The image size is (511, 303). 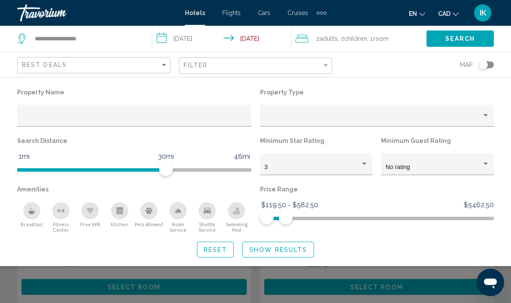 What do you see at coordinates (90, 224) in the screenshot?
I see `span: Free Wifi` at bounding box center [90, 224].